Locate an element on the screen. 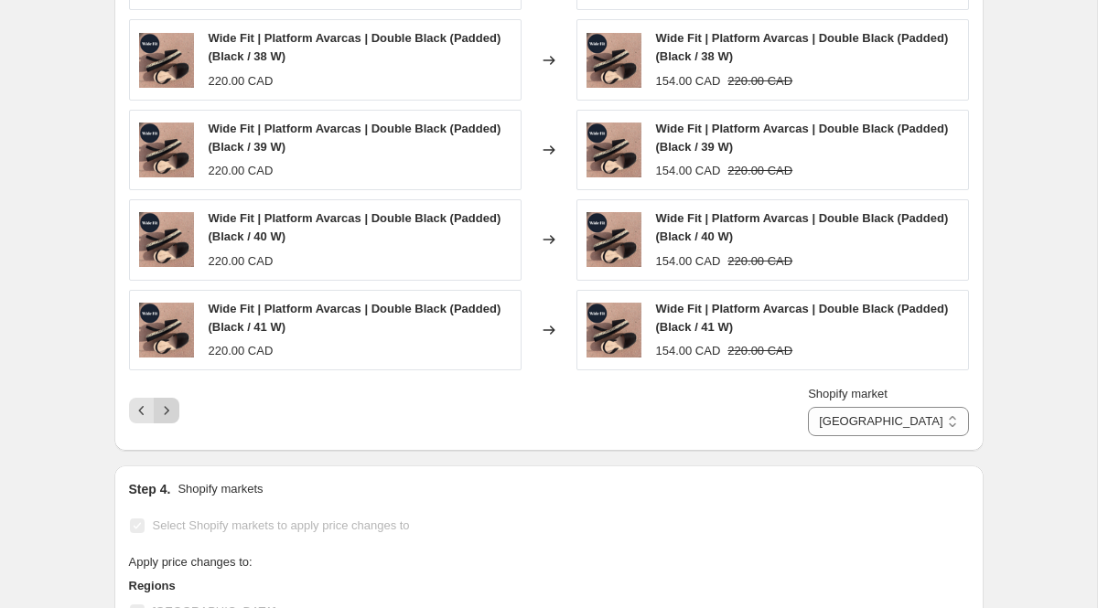  h3: Regions is located at coordinates (303, 587).